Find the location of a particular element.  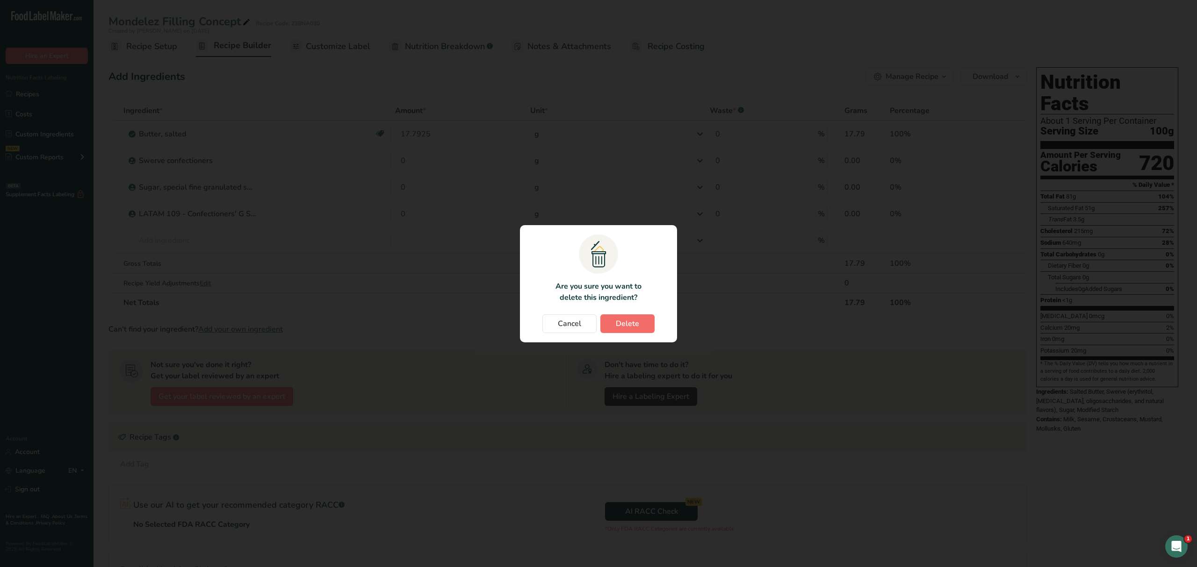

span: Delete is located at coordinates (627, 324).